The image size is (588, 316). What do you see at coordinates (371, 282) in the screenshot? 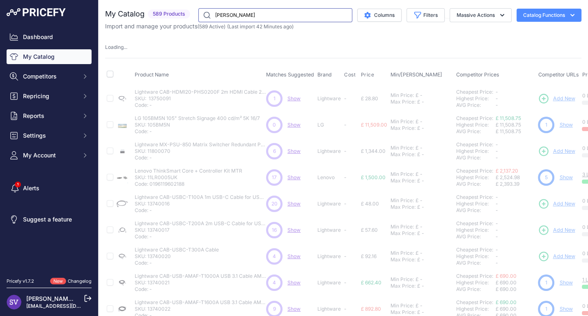
I see `span: £ 662.40` at bounding box center [371, 282].